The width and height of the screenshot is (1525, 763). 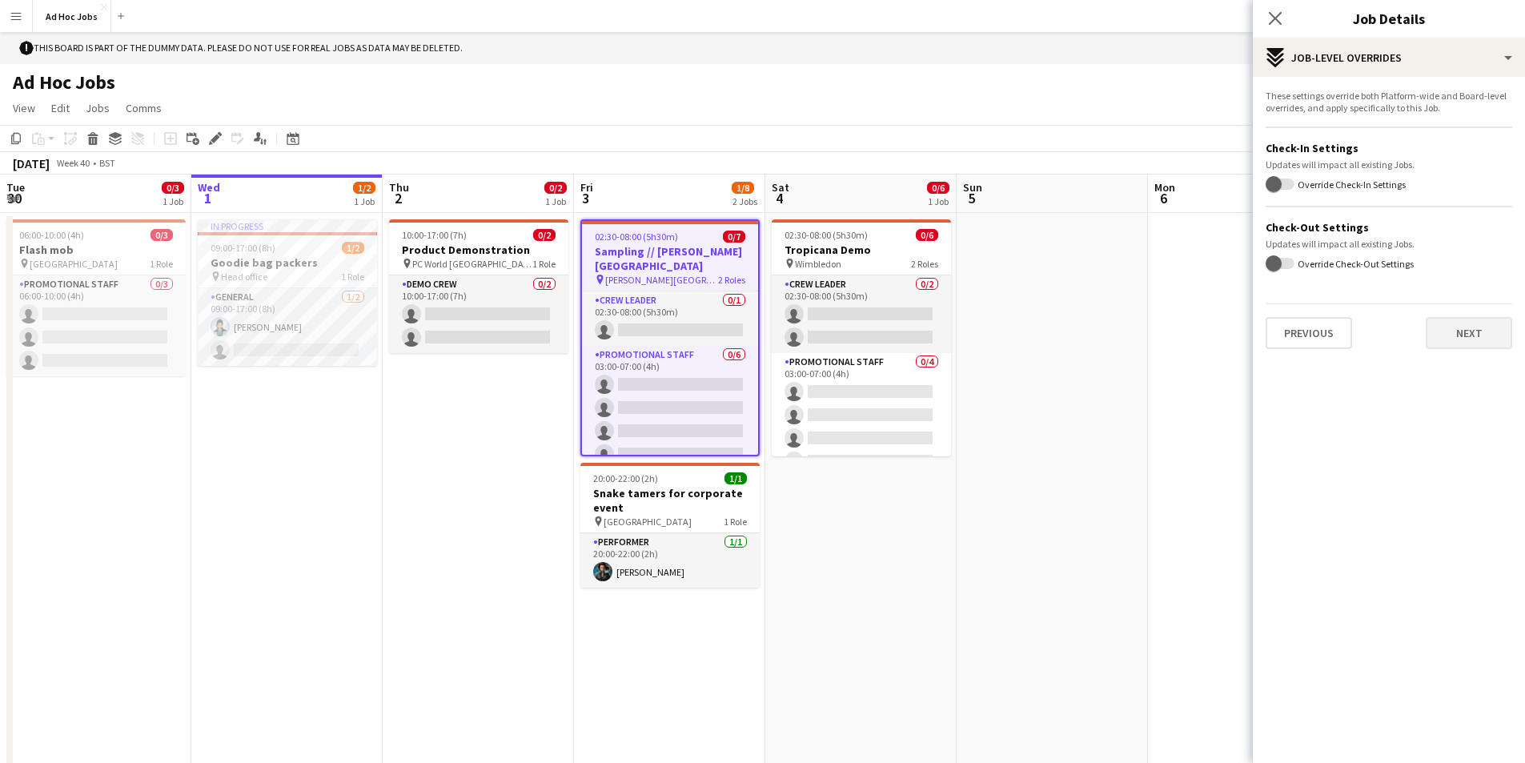 What do you see at coordinates (780, 187) in the screenshot?
I see `span: Sat` at bounding box center [780, 187].